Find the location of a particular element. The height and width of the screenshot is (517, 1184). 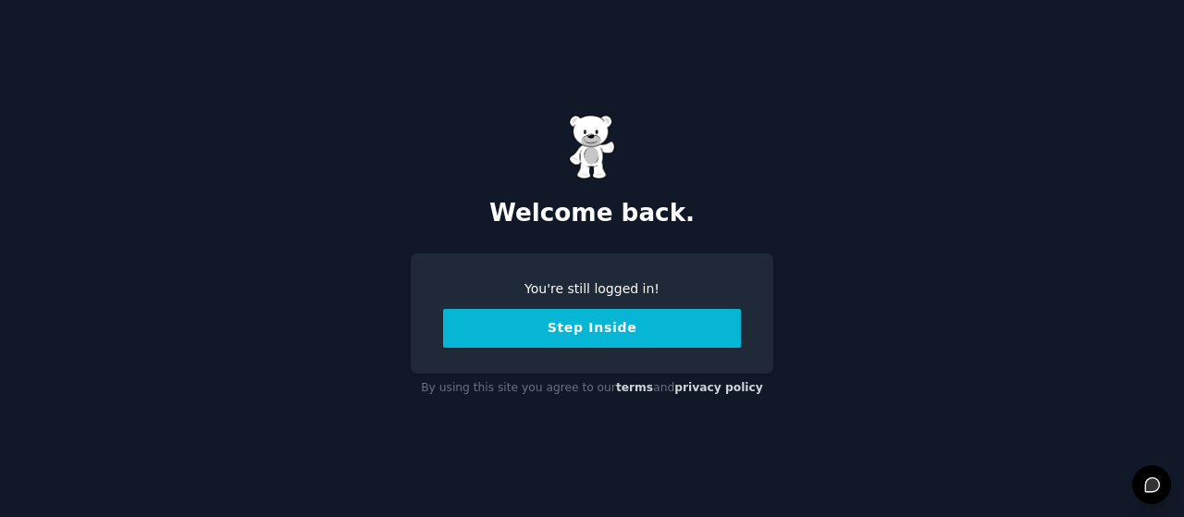

a: terms is located at coordinates (635, 388).